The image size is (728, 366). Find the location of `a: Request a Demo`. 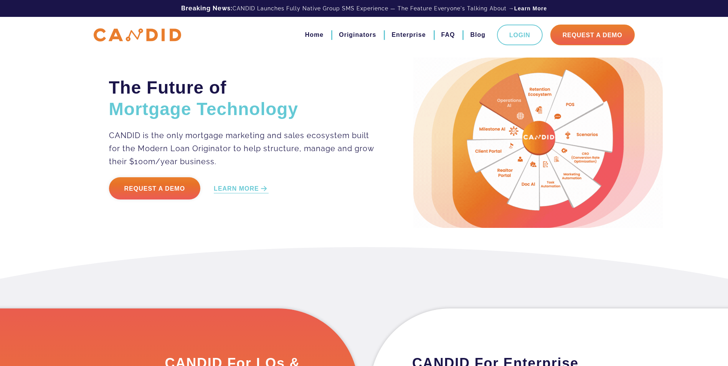

a: Request a Demo is located at coordinates (155, 188).